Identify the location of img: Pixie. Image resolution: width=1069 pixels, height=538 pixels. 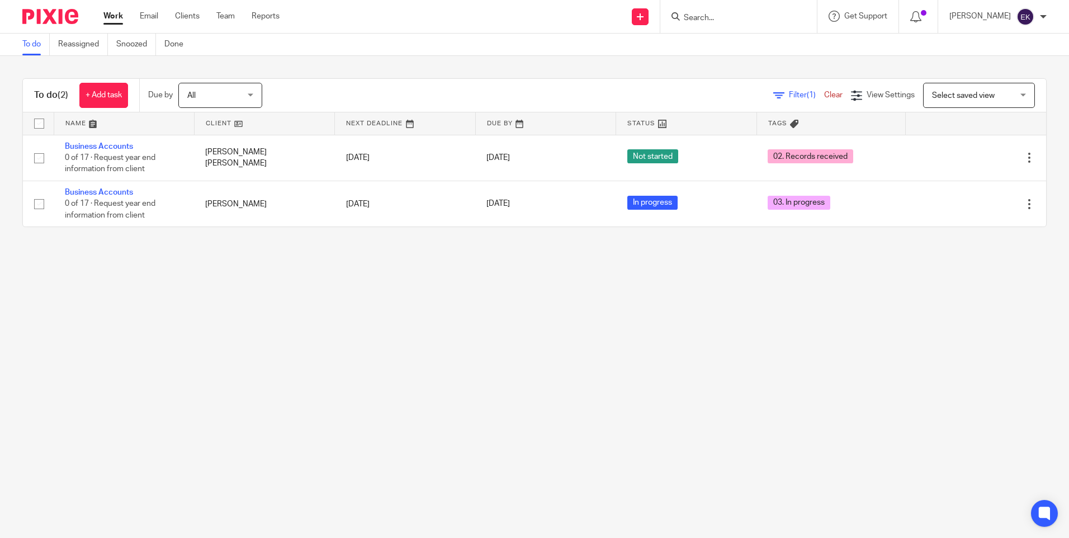
(50, 16).